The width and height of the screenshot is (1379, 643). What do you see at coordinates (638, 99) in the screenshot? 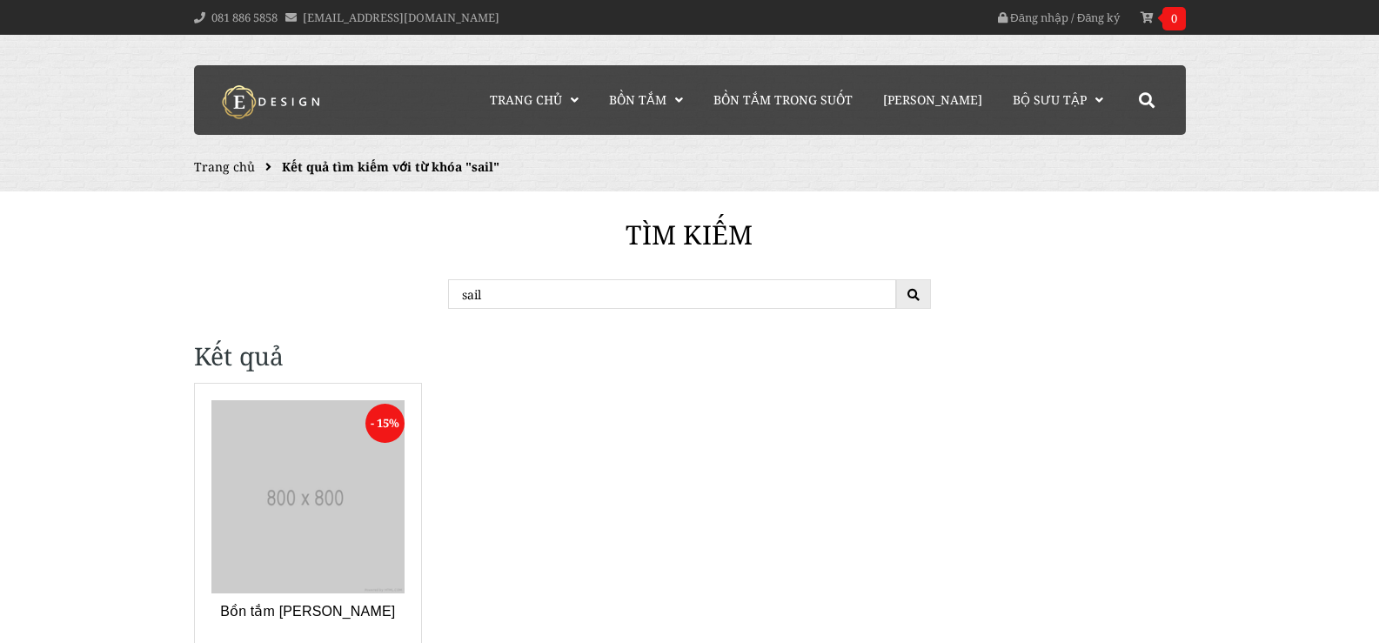
I see `span: Bồn Tắm` at bounding box center [638, 99].